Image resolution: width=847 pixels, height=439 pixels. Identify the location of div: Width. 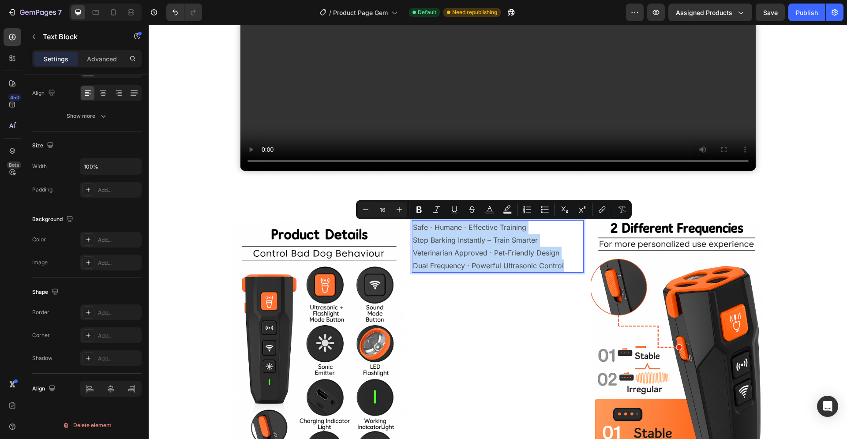
(39, 166).